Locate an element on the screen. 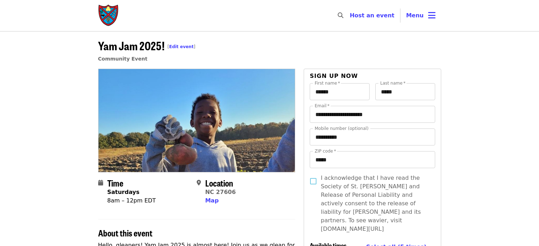 Image resolution: width=539 pixels, height=246 pixels. input: Last name is located at coordinates (405, 92).